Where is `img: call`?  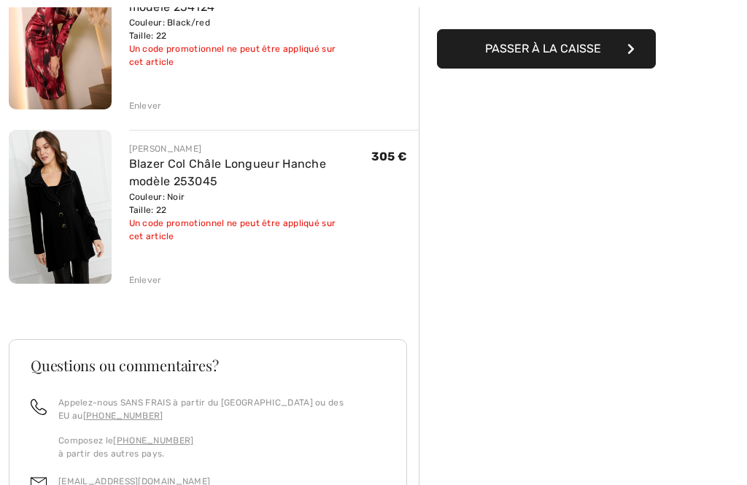
img: call is located at coordinates (39, 407).